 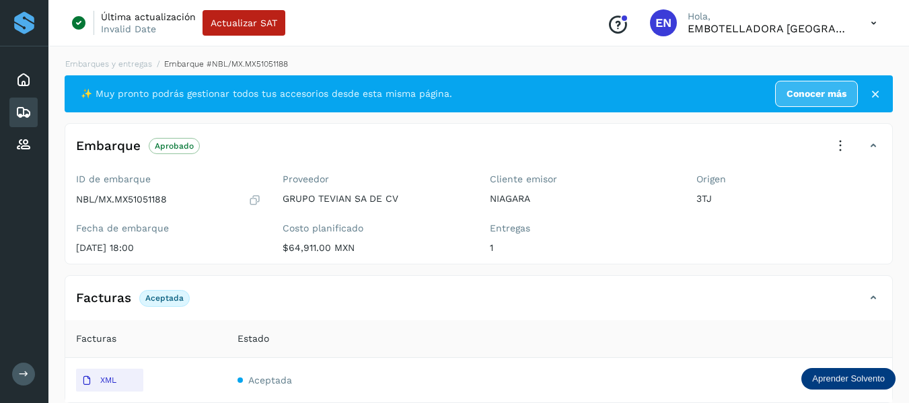 I want to click on h4: Embarque, so click(x=108, y=146).